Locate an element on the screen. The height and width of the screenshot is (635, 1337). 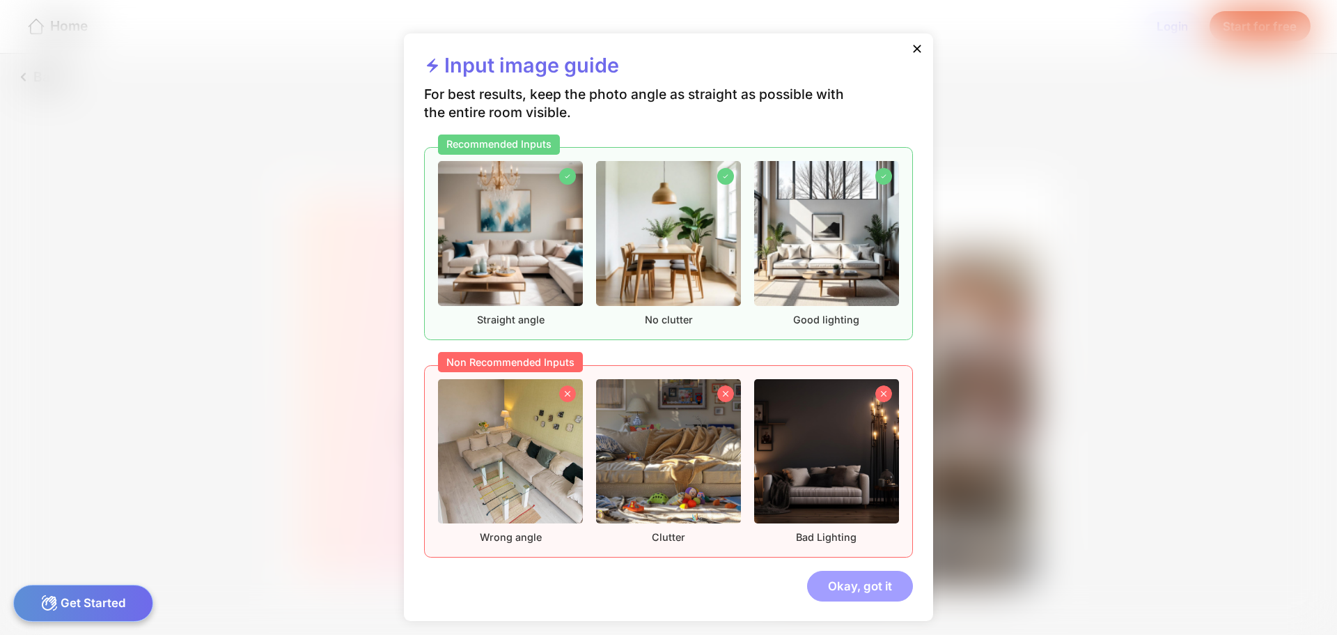
div: Input image guide is located at coordinates (522, 69).